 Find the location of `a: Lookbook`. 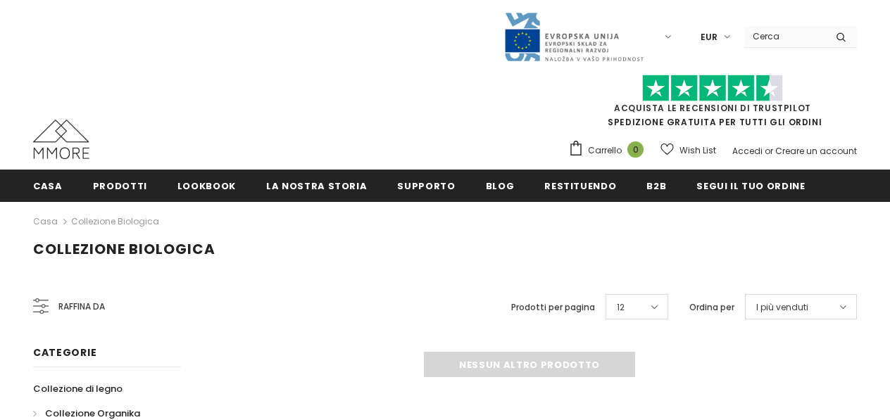

a: Lookbook is located at coordinates (206, 185).